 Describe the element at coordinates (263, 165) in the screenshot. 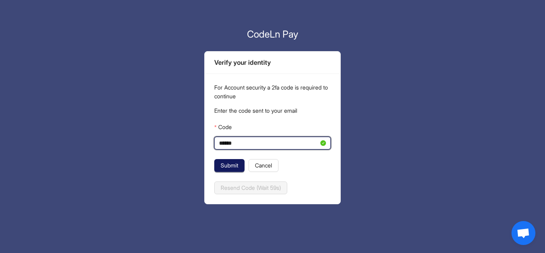

I see `button: Cancel` at that location.